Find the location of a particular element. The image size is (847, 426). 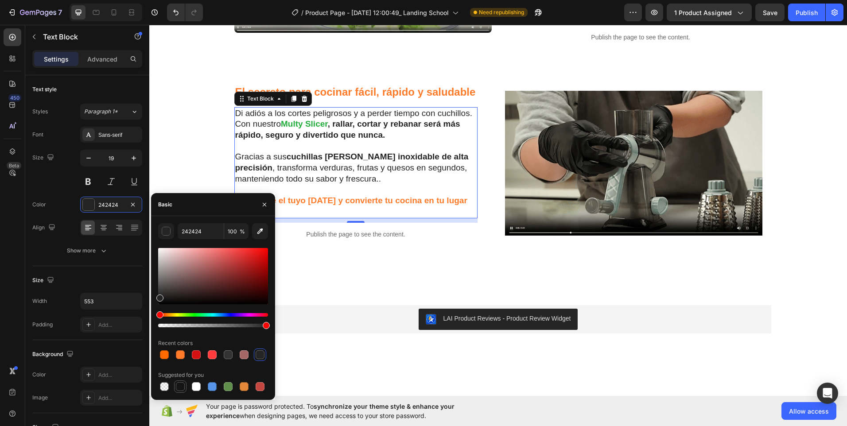

strong: rallar, cortar y rebanar será más rápido, seguro y divertido que nunca. is located at coordinates (199, 105).